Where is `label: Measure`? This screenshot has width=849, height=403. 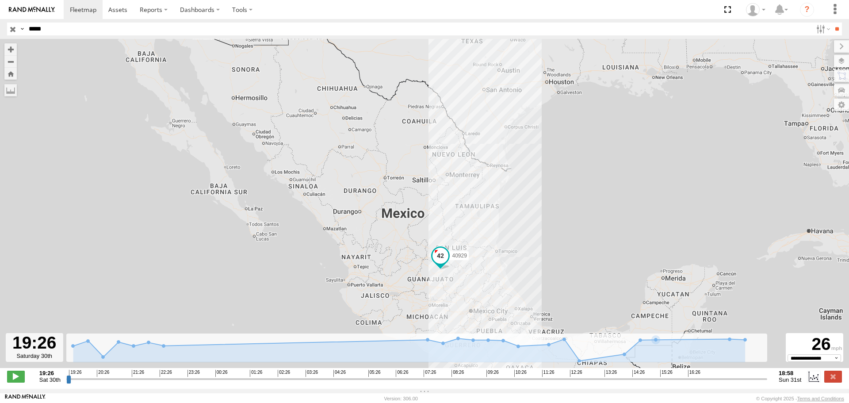 label: Measure is located at coordinates (11, 90).